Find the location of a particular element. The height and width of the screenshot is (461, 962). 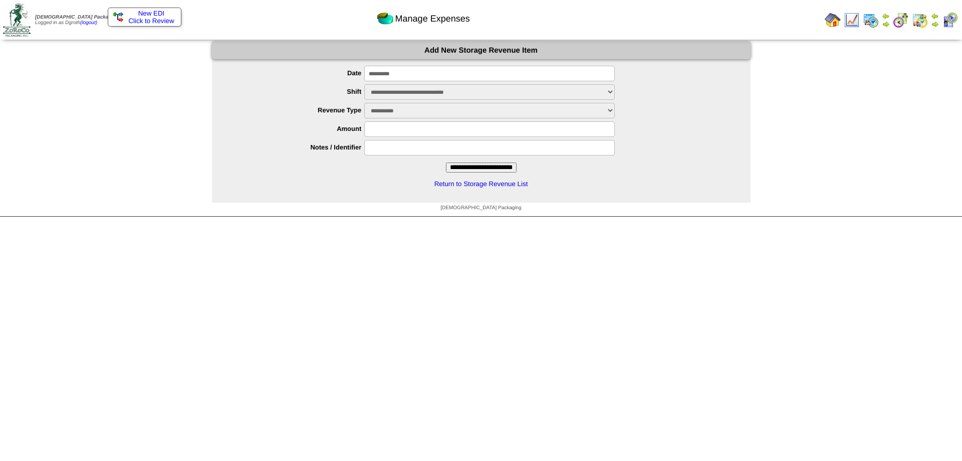

img: calendarprod.gif is located at coordinates (871, 20).